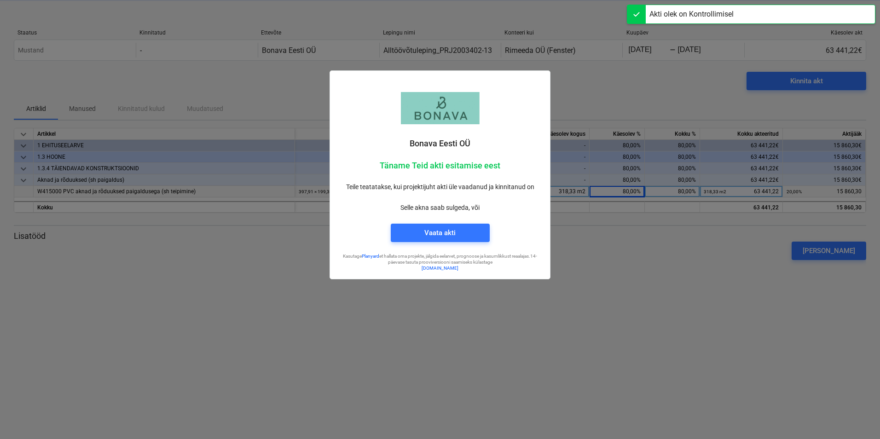 The image size is (880, 439). I want to click on div: Vaata akti, so click(440, 233).